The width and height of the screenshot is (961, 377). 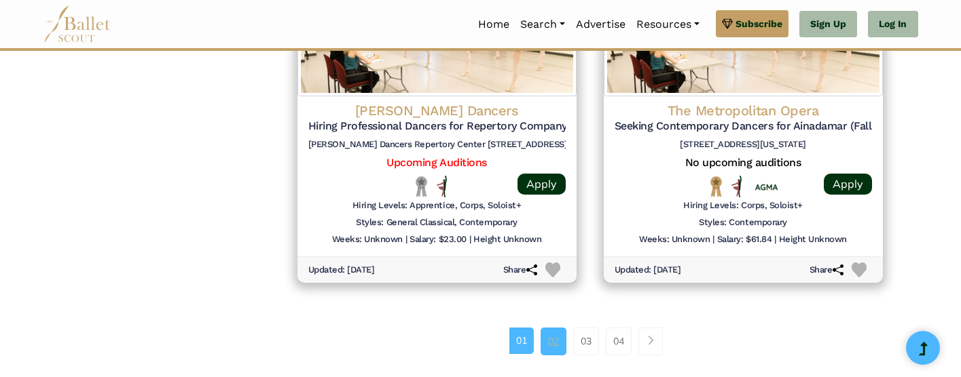 What do you see at coordinates (767, 187) in the screenshot?
I see `img: Union` at bounding box center [767, 187].